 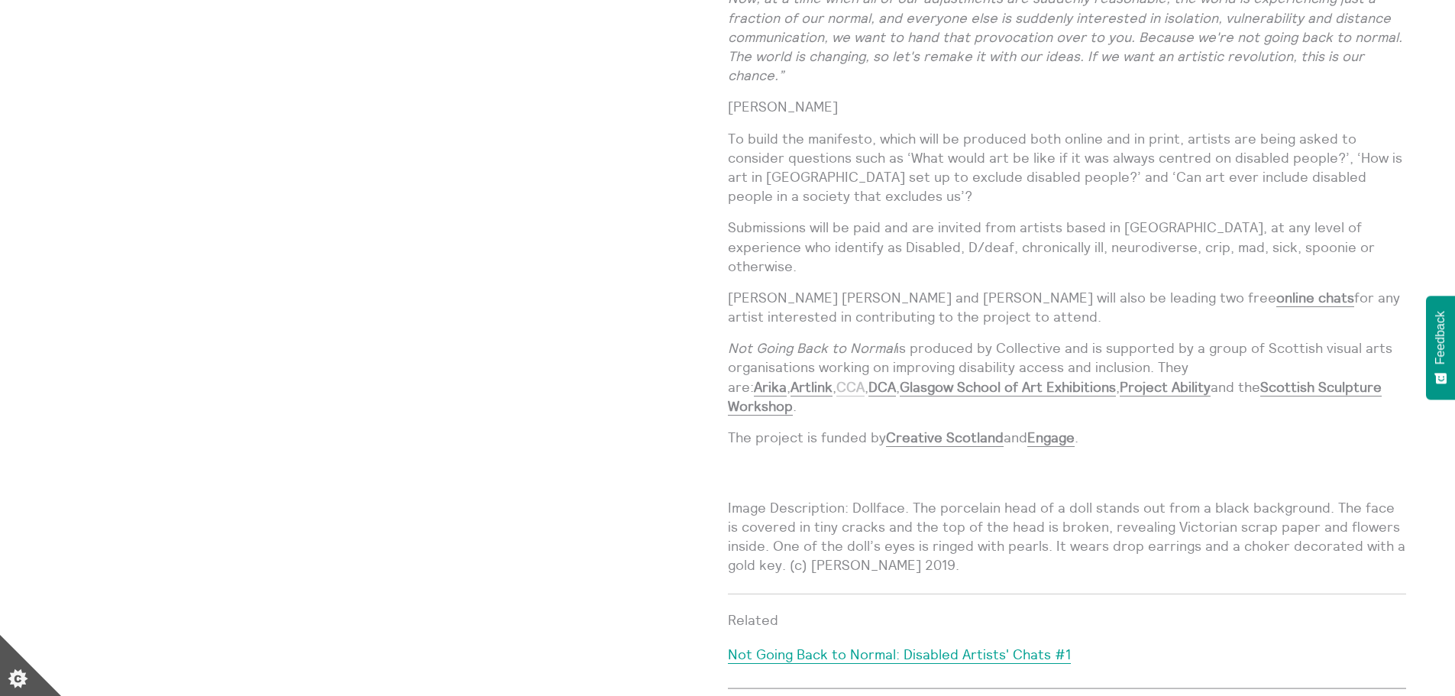 I want to click on a: Project Ability, so click(x=1165, y=387).